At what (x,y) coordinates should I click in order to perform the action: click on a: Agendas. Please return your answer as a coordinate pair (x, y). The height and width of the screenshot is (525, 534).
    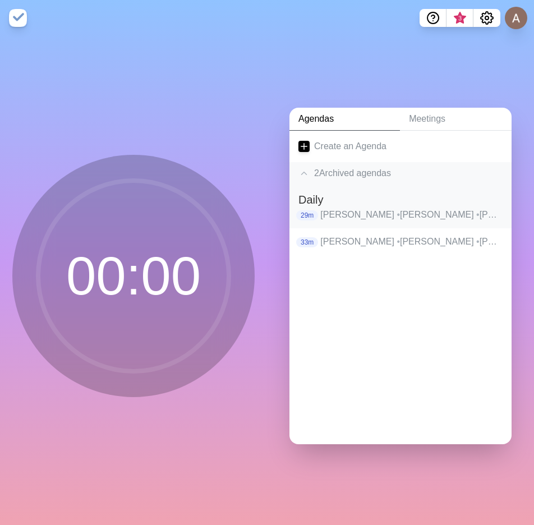
    Looking at the image, I should click on (345, 119).